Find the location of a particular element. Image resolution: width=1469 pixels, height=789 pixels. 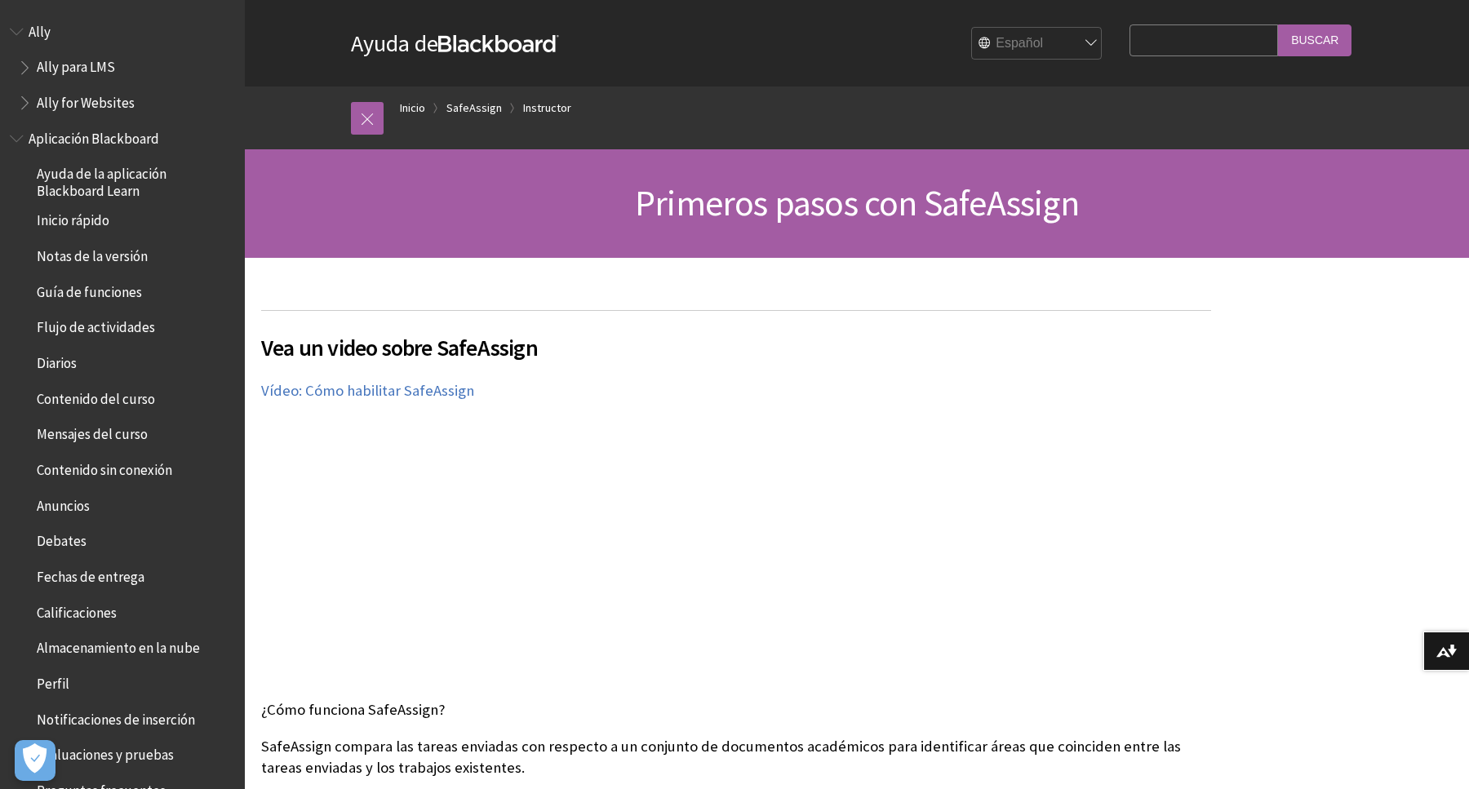

select: Site Language Selector is located at coordinates (1037, 44).